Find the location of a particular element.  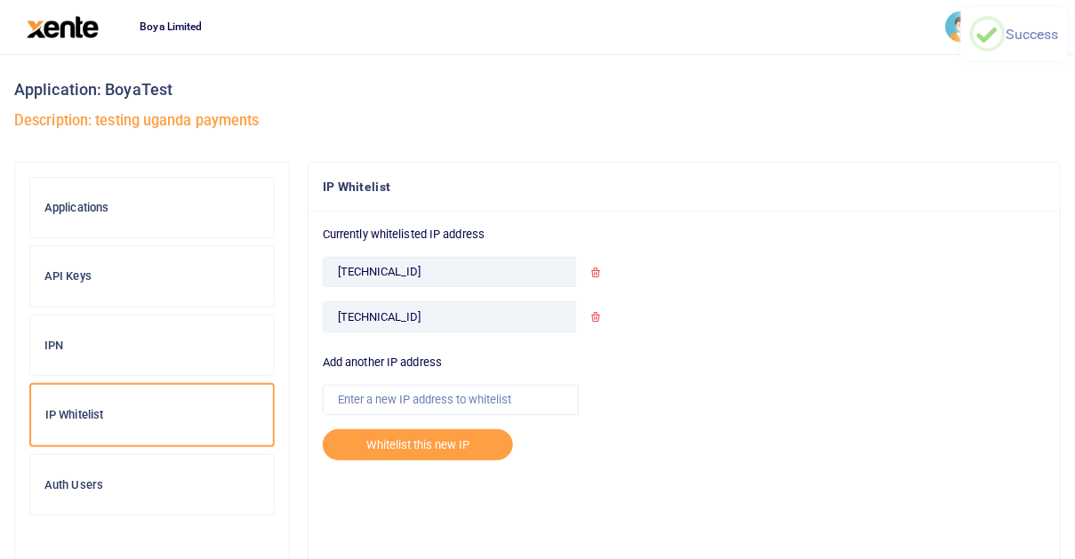

label: Add another IP address is located at coordinates (382, 363).